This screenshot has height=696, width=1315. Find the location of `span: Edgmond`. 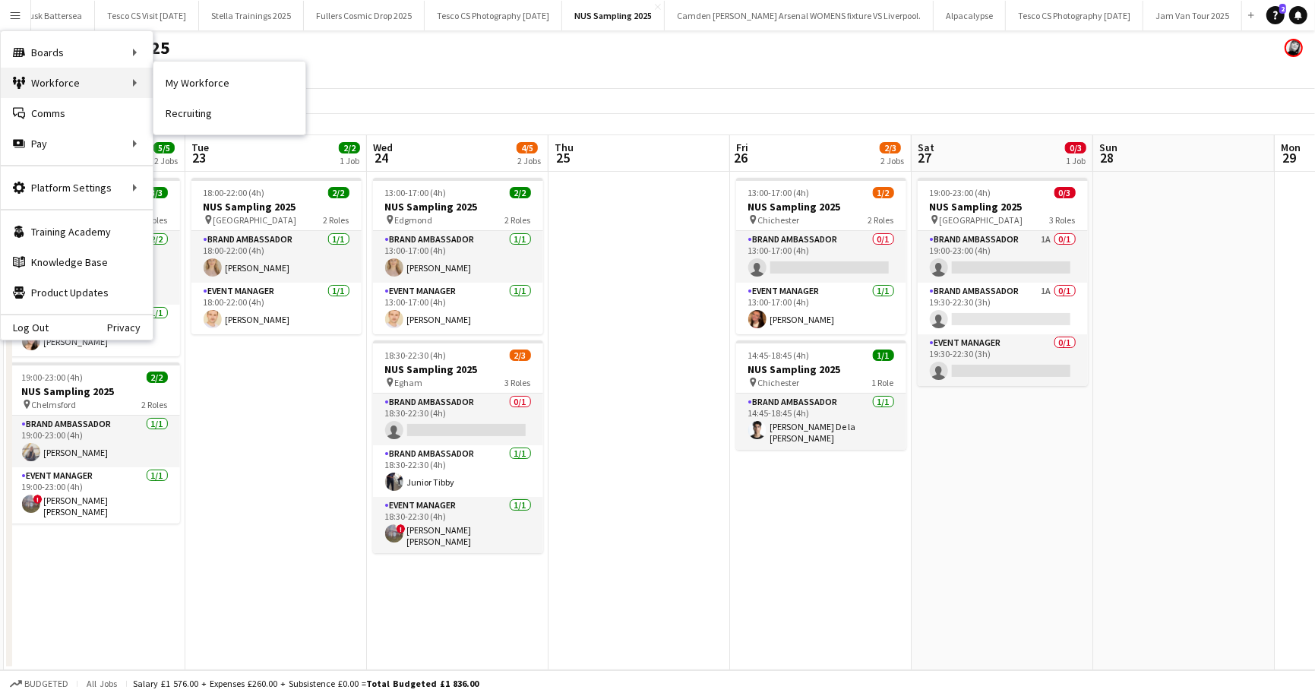

span: Edgmond is located at coordinates (414, 220).